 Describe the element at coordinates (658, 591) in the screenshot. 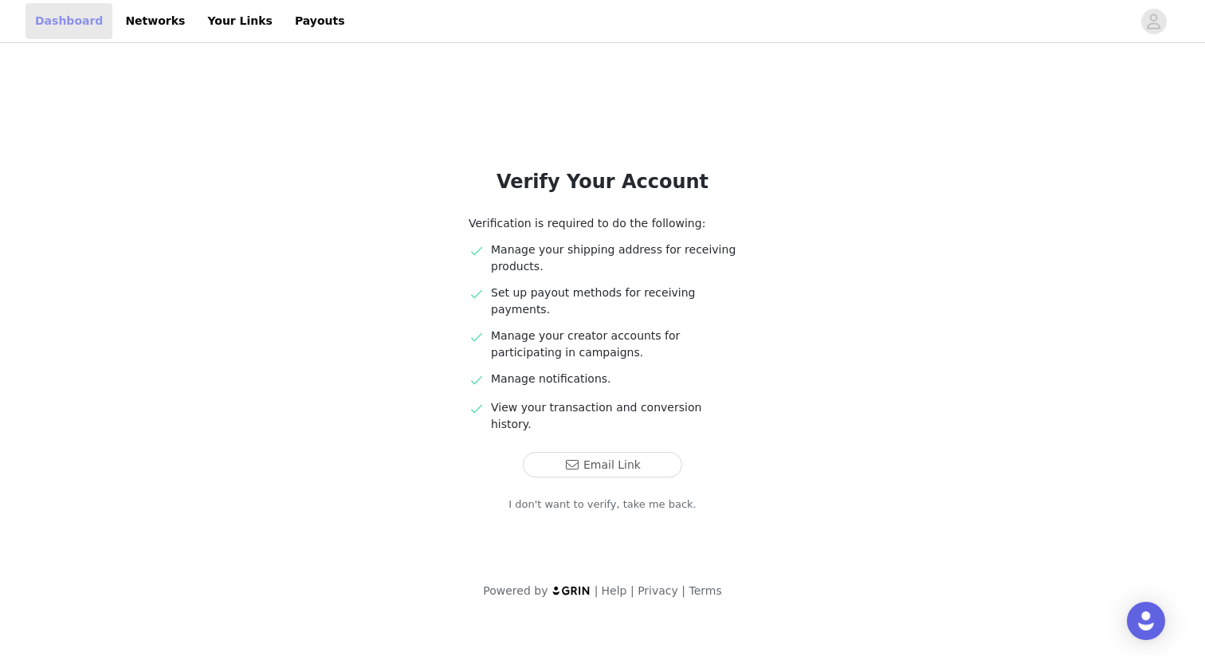

I see `a: Privacy` at that location.